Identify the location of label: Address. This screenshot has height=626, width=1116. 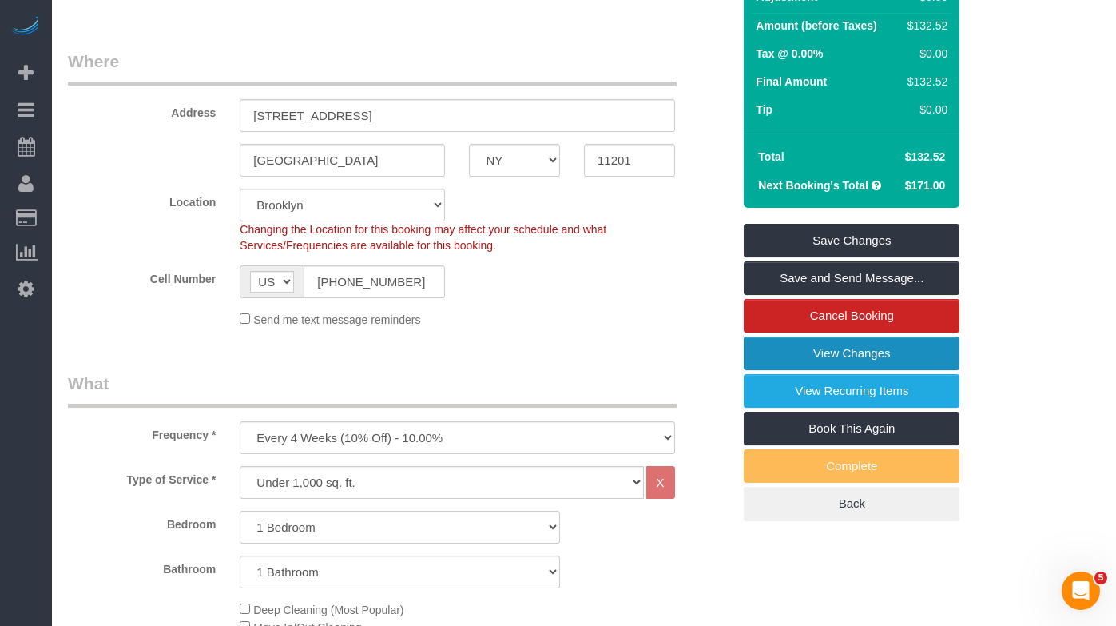
(141, 109).